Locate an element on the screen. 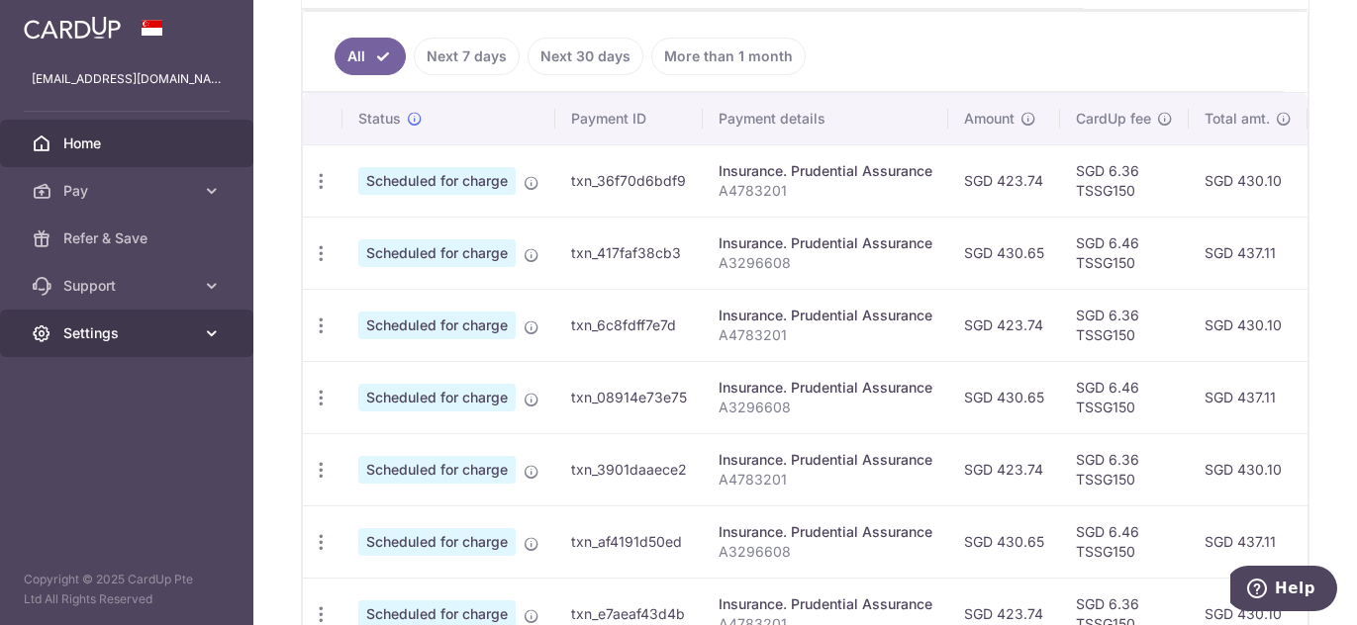 This screenshot has height=625, width=1357. span: Total amt. is located at coordinates (1237, 119).